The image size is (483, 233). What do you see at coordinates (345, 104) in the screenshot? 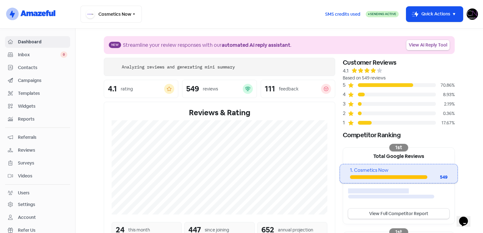
I see `div: 3` at bounding box center [345, 104].